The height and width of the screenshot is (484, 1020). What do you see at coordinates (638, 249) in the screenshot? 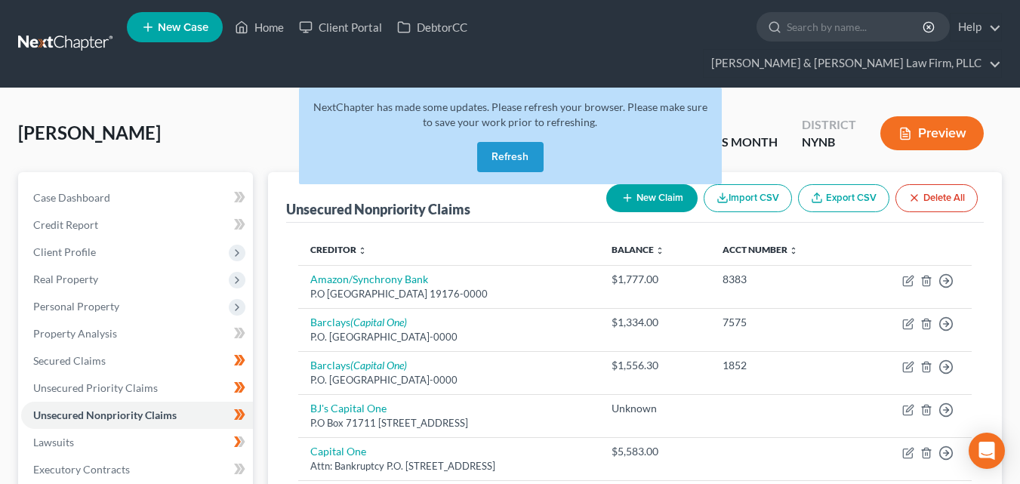
I see `a: Balance unfold_more` at bounding box center [638, 249].